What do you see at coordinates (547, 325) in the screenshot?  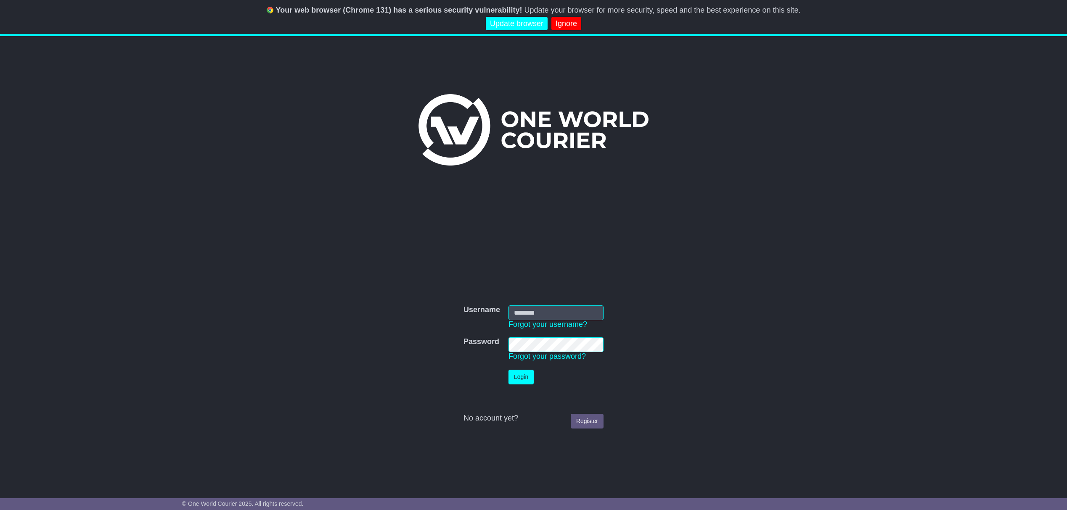 I see `a: Forgot your username?` at bounding box center [547, 325].